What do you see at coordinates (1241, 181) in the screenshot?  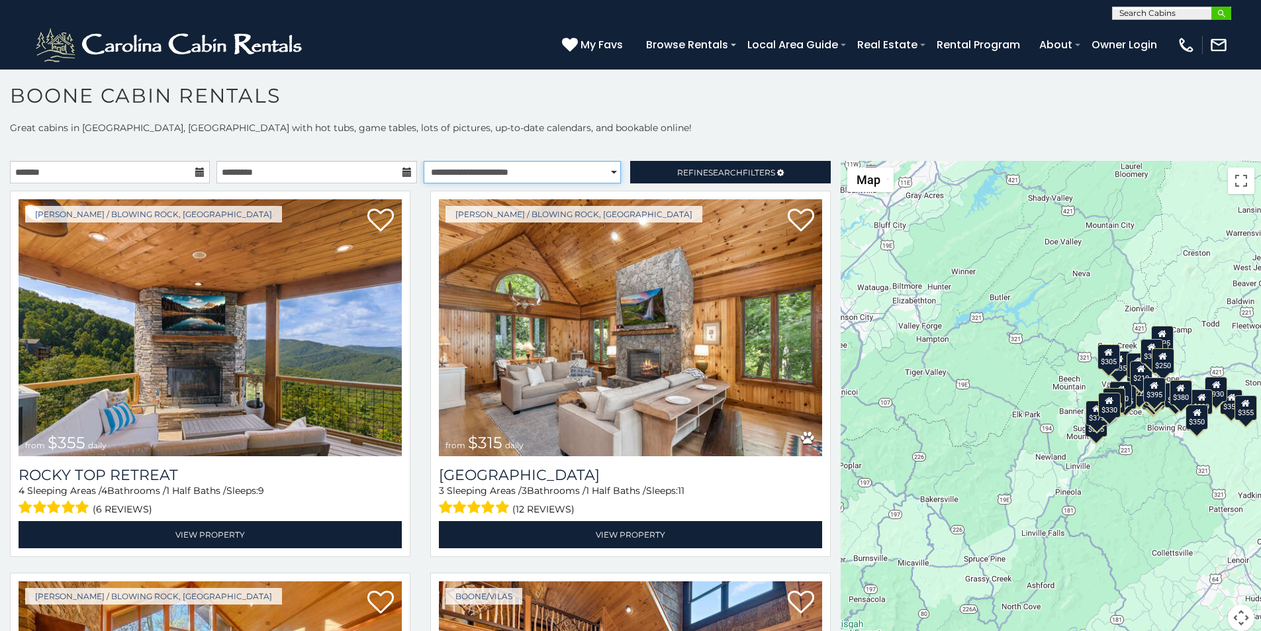 I see `button: Toggle fullscreen view` at bounding box center [1241, 181].